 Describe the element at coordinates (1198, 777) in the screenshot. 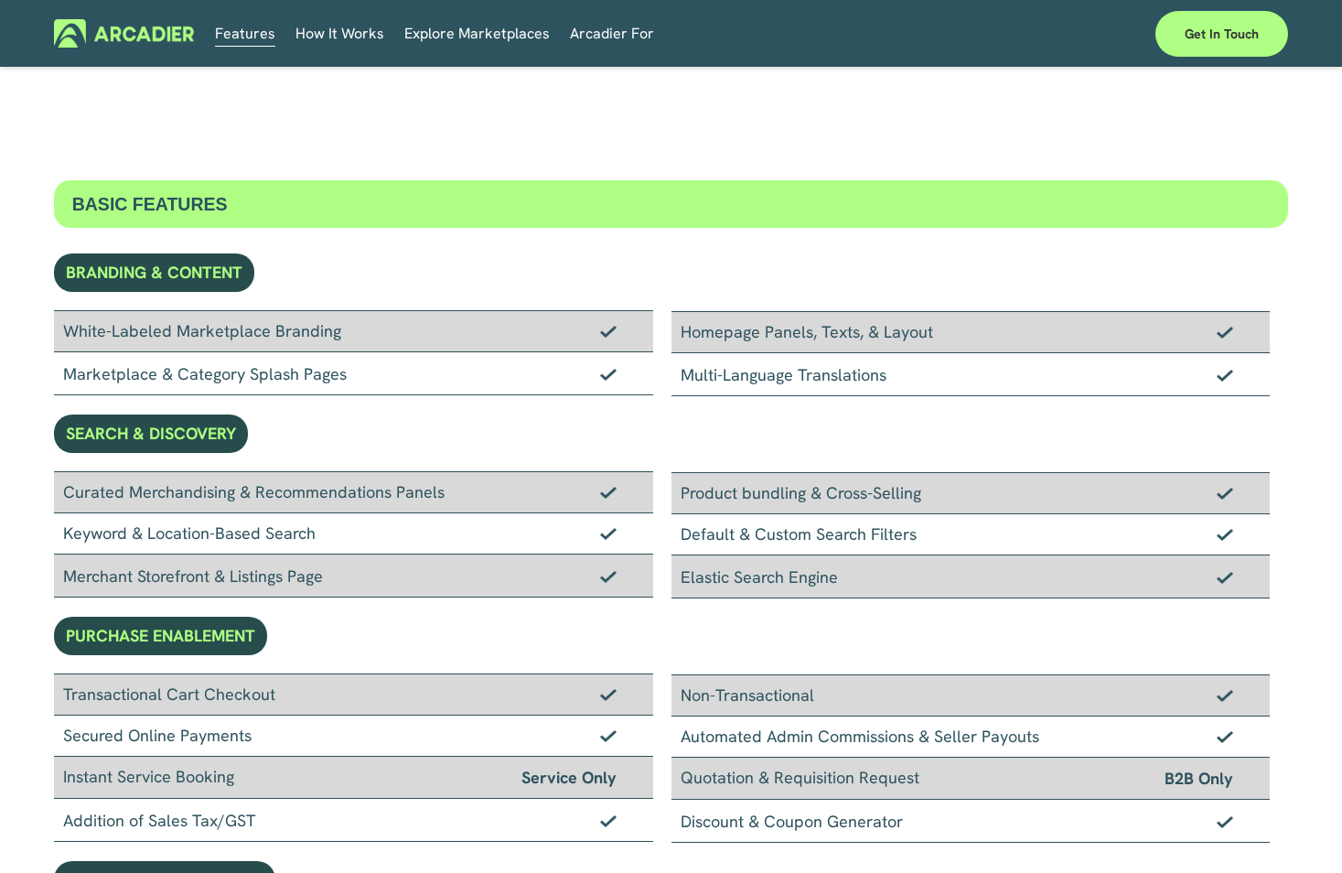

I see `span: B2B Only` at that location.